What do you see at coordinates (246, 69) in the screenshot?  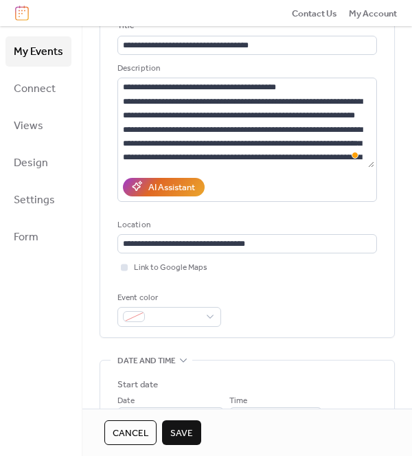 I see `div: Description` at bounding box center [246, 69].